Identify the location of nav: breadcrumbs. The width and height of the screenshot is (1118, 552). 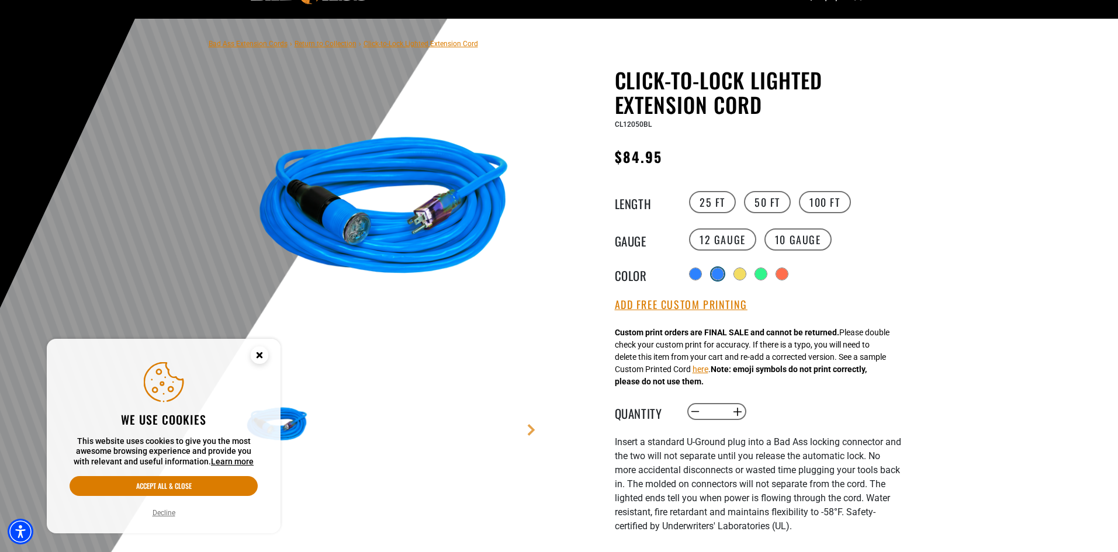
(343, 43).